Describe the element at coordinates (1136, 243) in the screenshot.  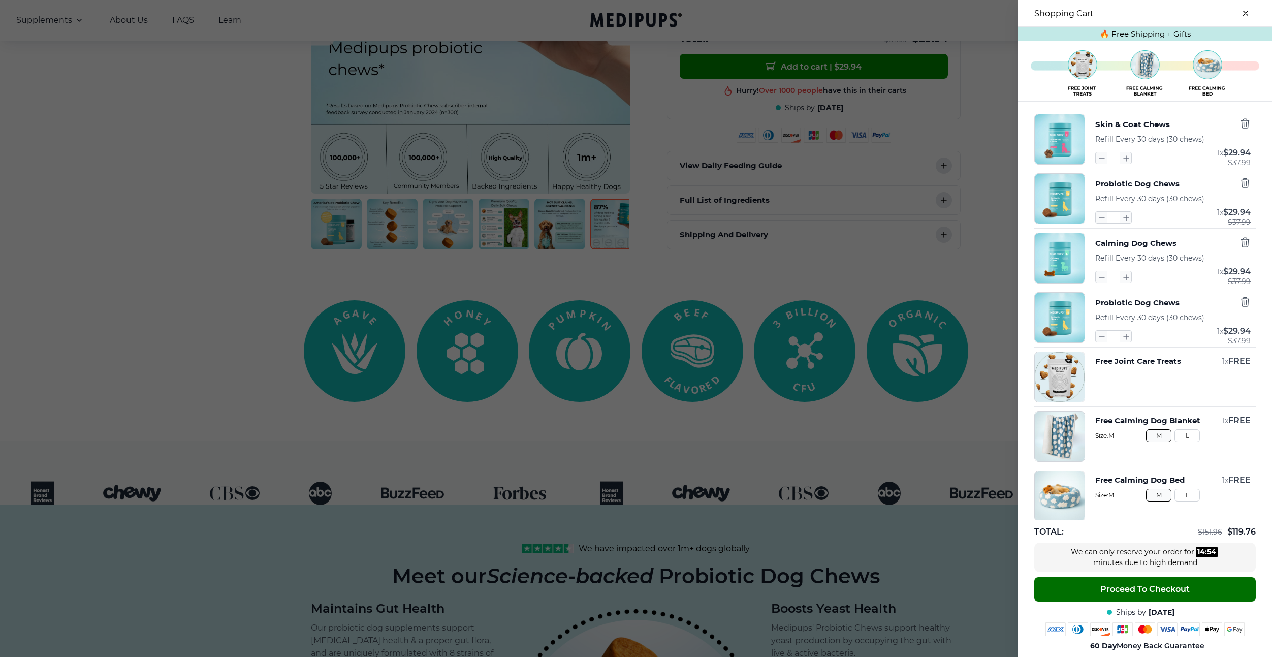
I see `button: Calming Dog Chews` at that location.